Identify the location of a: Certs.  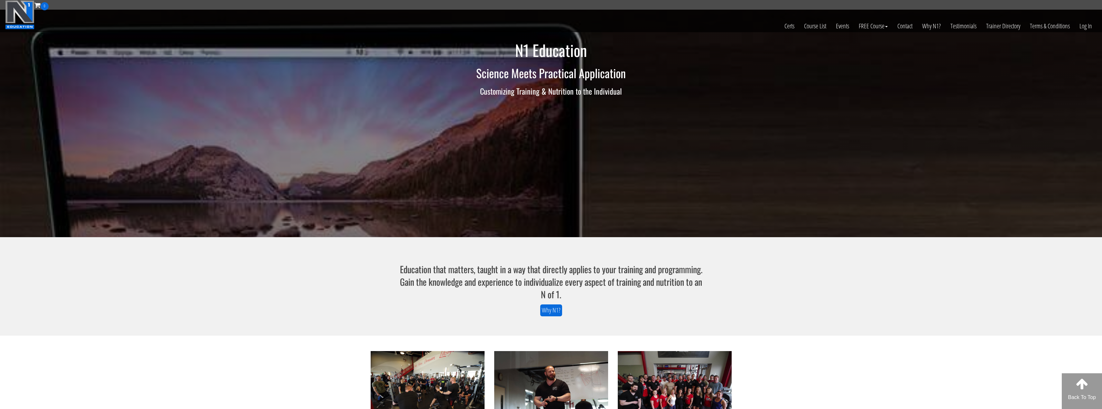
(789, 26).